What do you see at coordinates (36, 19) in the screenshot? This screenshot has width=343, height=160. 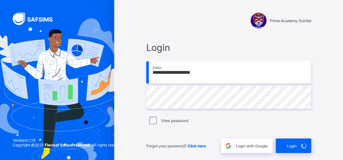 I see `img: SAFSIMS Logo` at bounding box center [36, 19].